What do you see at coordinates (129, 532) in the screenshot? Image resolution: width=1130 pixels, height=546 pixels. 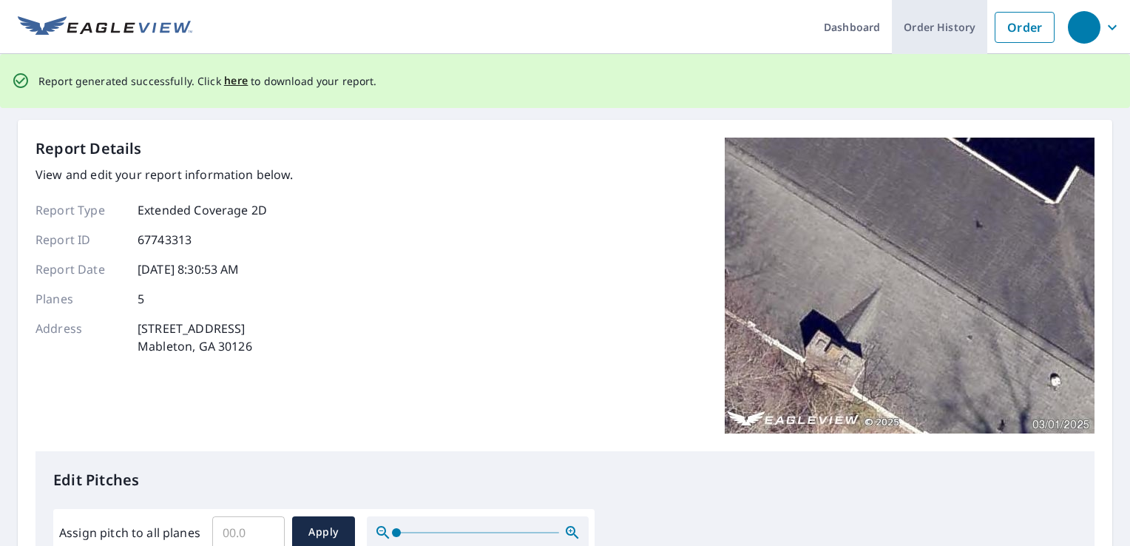 I see `label: Assign pitch to all planes` at bounding box center [129, 532].